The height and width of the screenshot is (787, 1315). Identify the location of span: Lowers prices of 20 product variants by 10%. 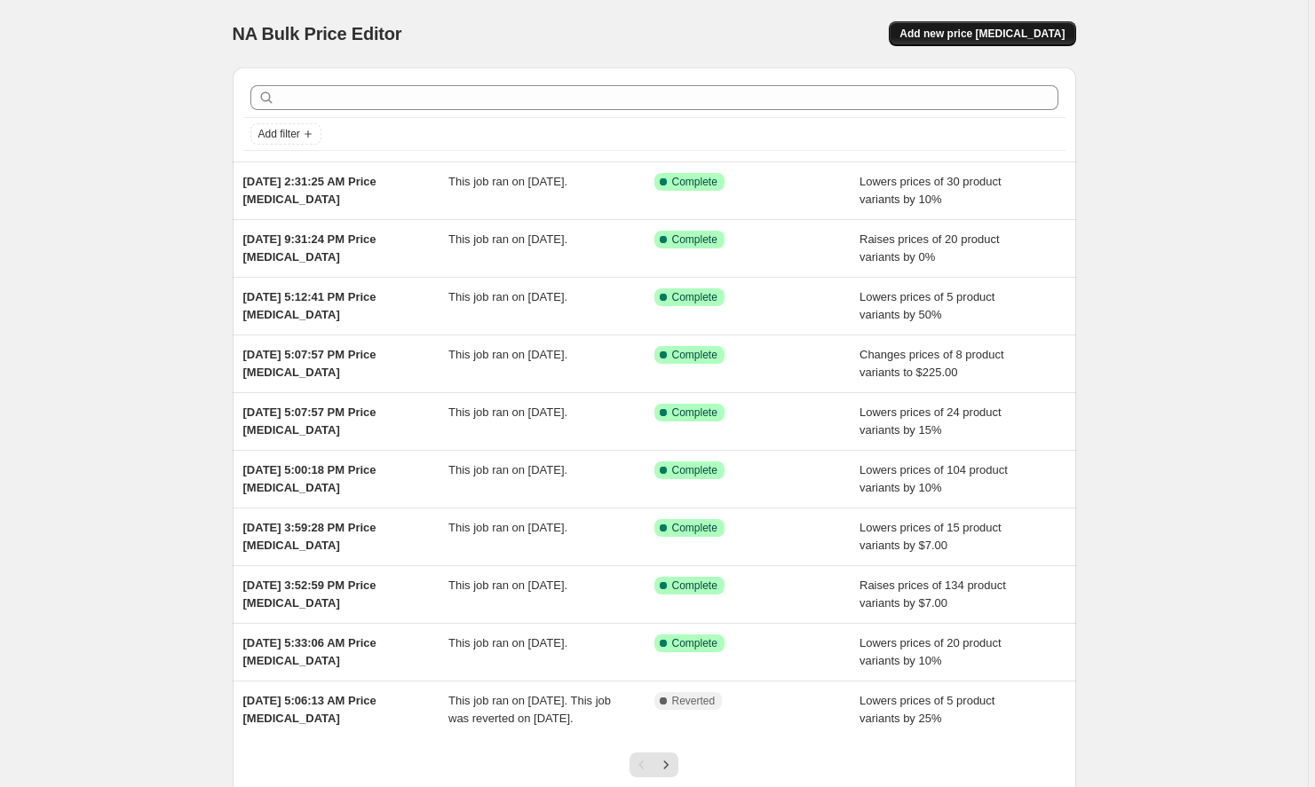
(930, 652).